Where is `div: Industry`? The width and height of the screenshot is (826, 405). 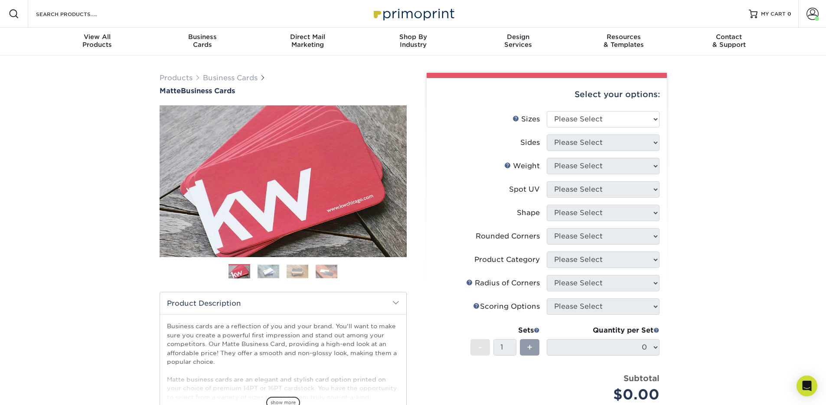 div: Industry is located at coordinates (413, 41).